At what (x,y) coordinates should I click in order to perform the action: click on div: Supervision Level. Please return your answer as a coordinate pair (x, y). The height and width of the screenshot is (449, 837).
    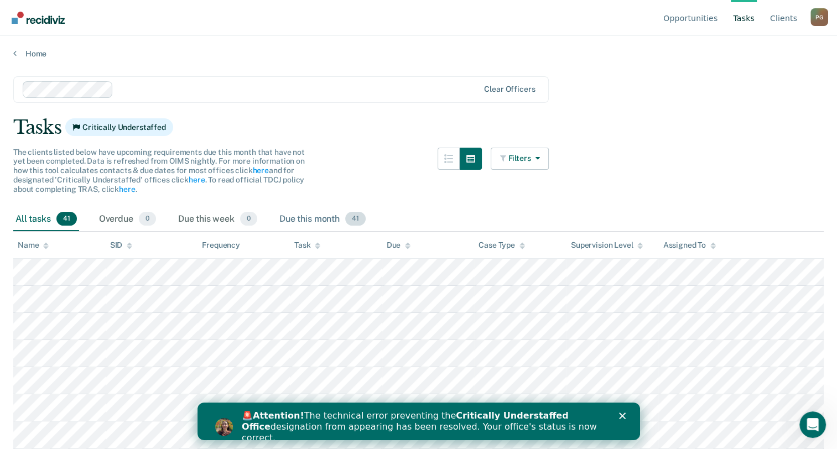
    Looking at the image, I should click on (607, 245).